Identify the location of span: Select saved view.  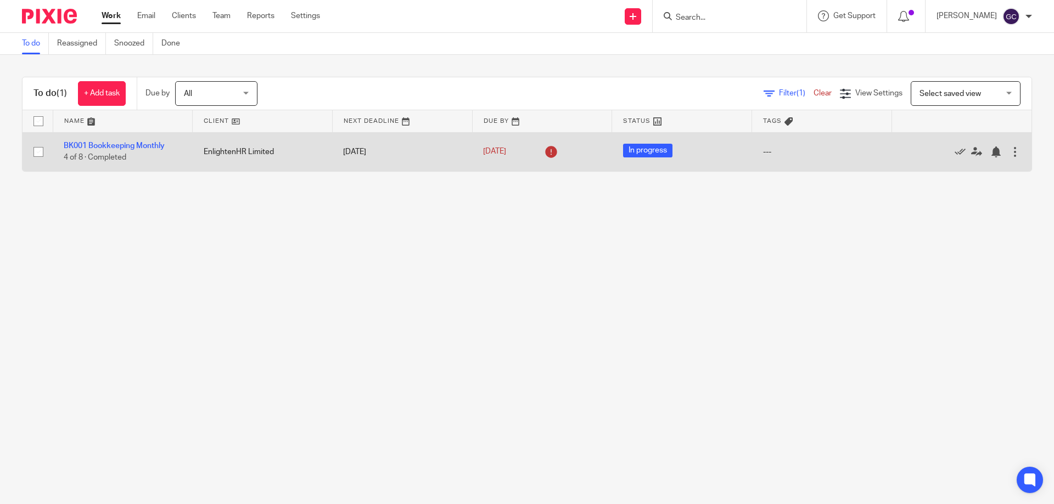
(950, 94).